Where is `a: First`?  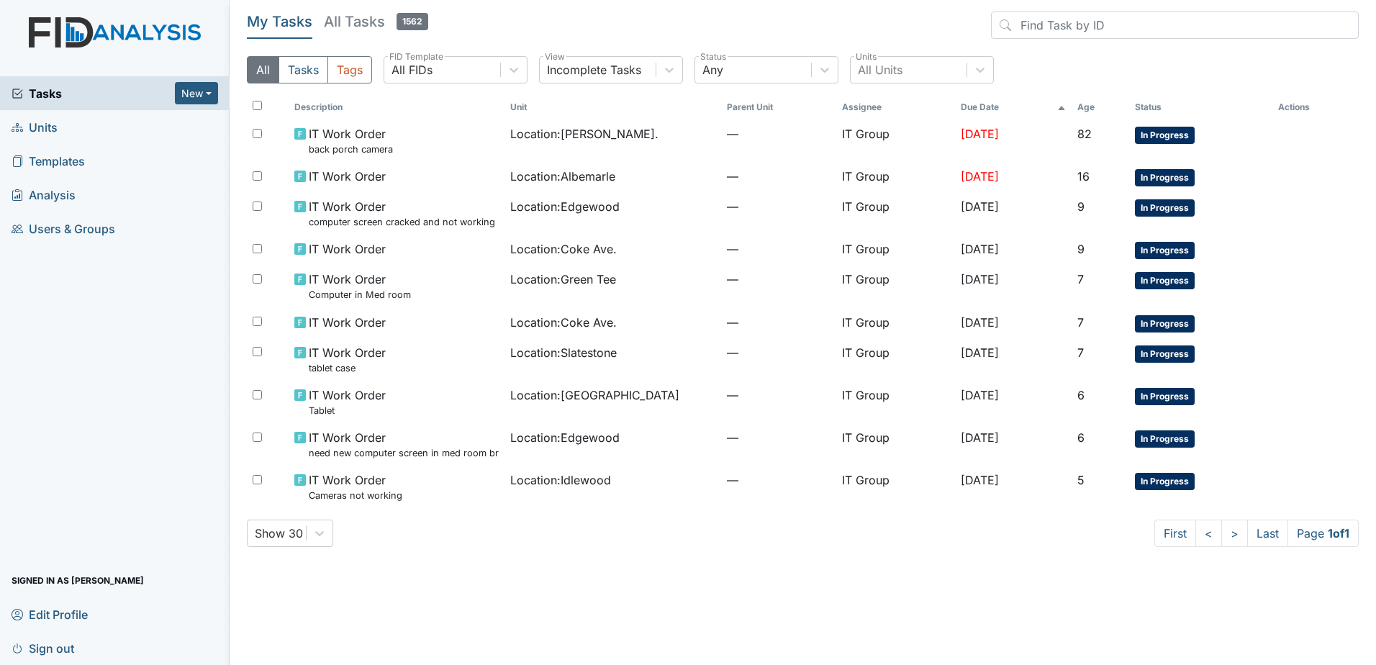 a: First is located at coordinates (1175, 533).